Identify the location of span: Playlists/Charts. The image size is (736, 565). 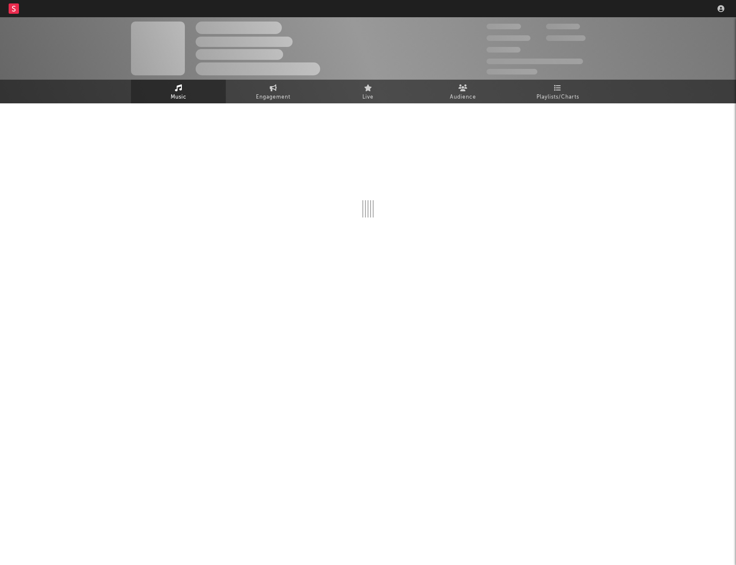
(558, 97).